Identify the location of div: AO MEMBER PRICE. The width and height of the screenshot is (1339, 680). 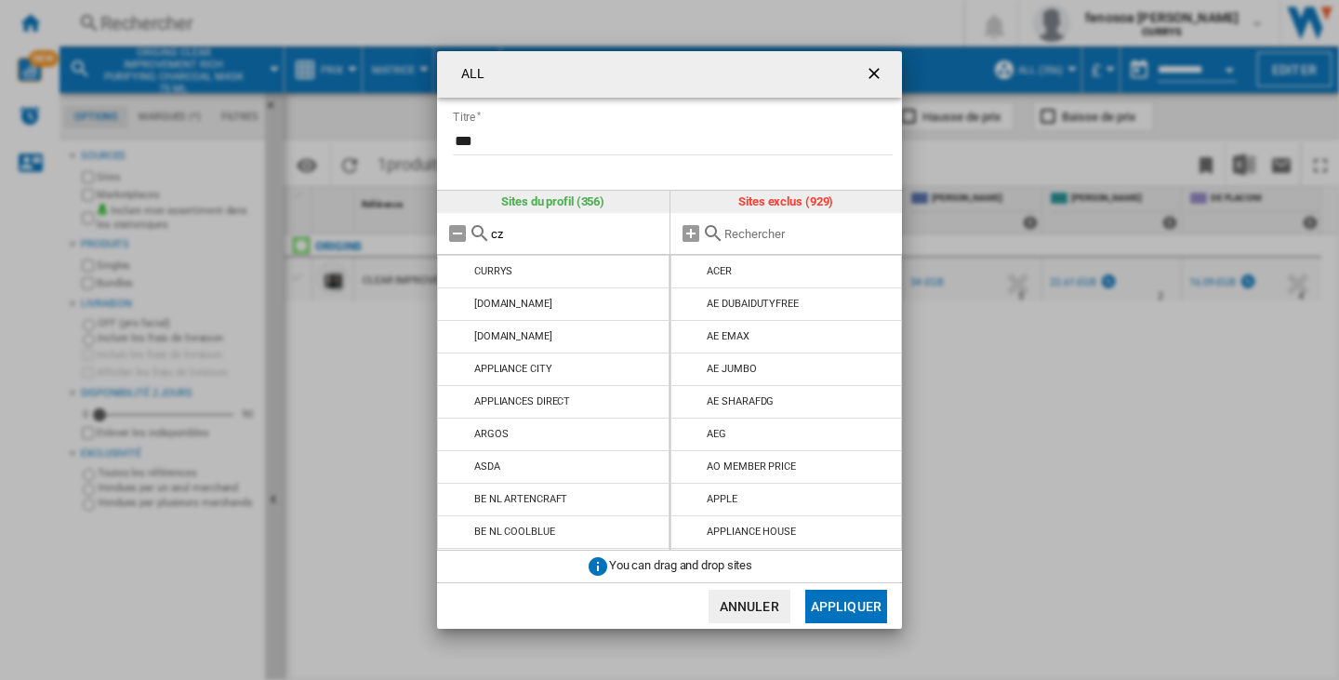
(751, 466).